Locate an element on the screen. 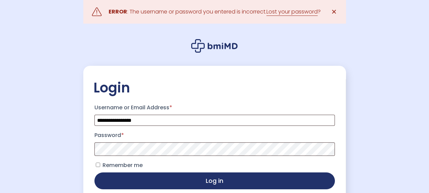 The image size is (429, 193). a: Lost your password is located at coordinates (292, 12).